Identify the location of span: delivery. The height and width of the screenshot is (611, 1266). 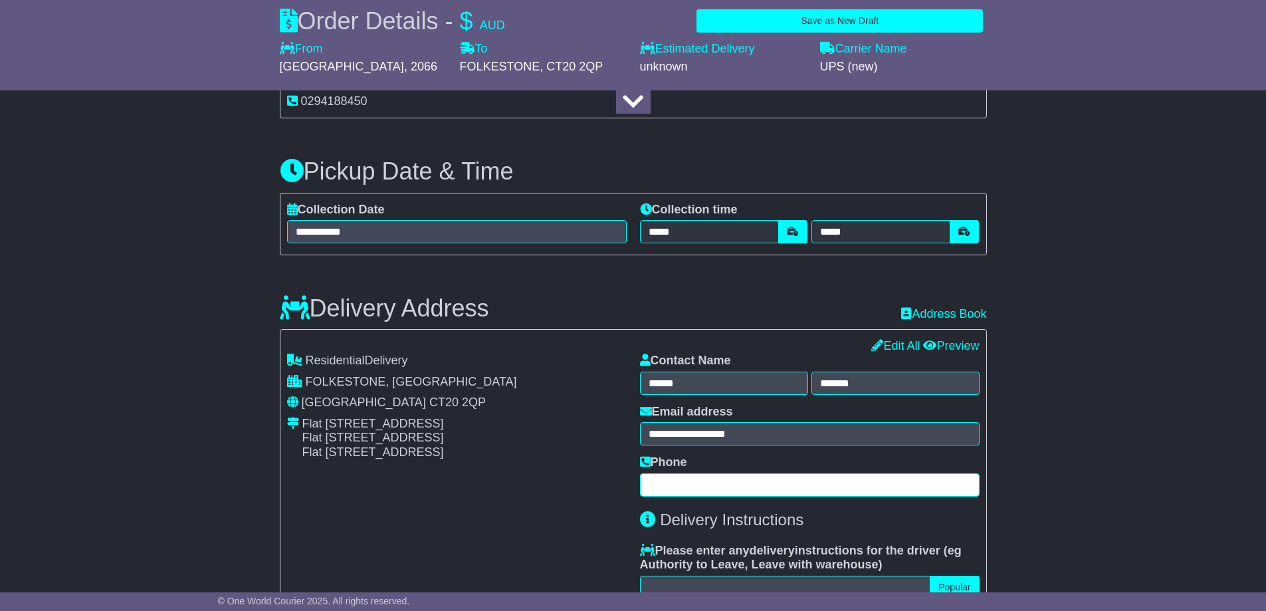
(772, 550).